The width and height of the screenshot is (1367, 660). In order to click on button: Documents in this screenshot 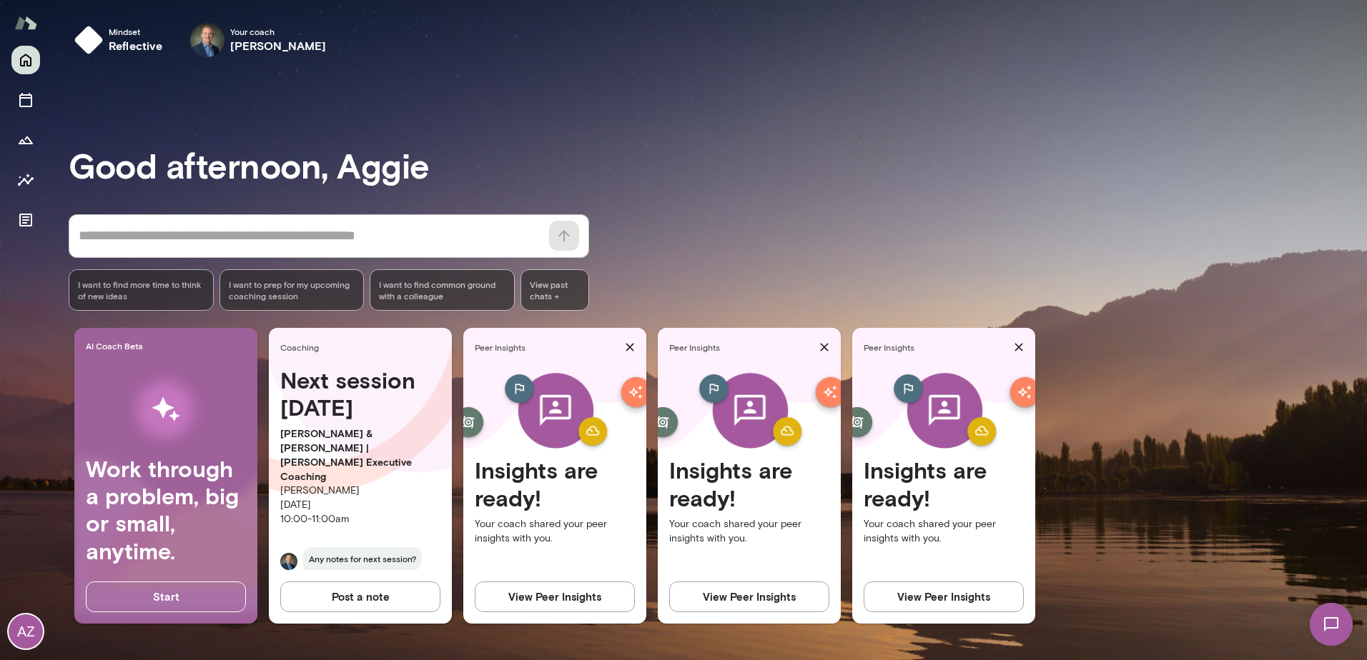, I will do `click(26, 220)`.